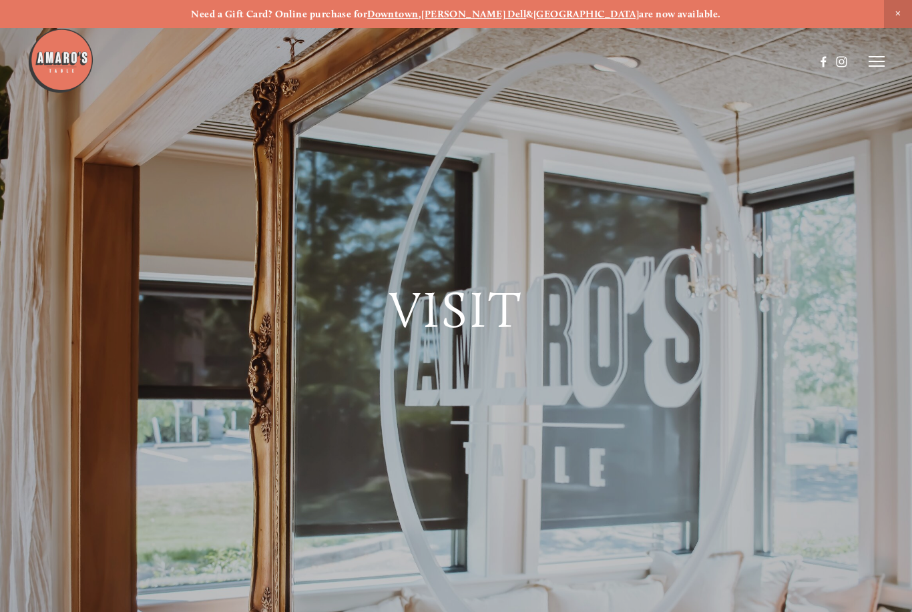  I want to click on img: Amaro's Table, so click(61, 61).